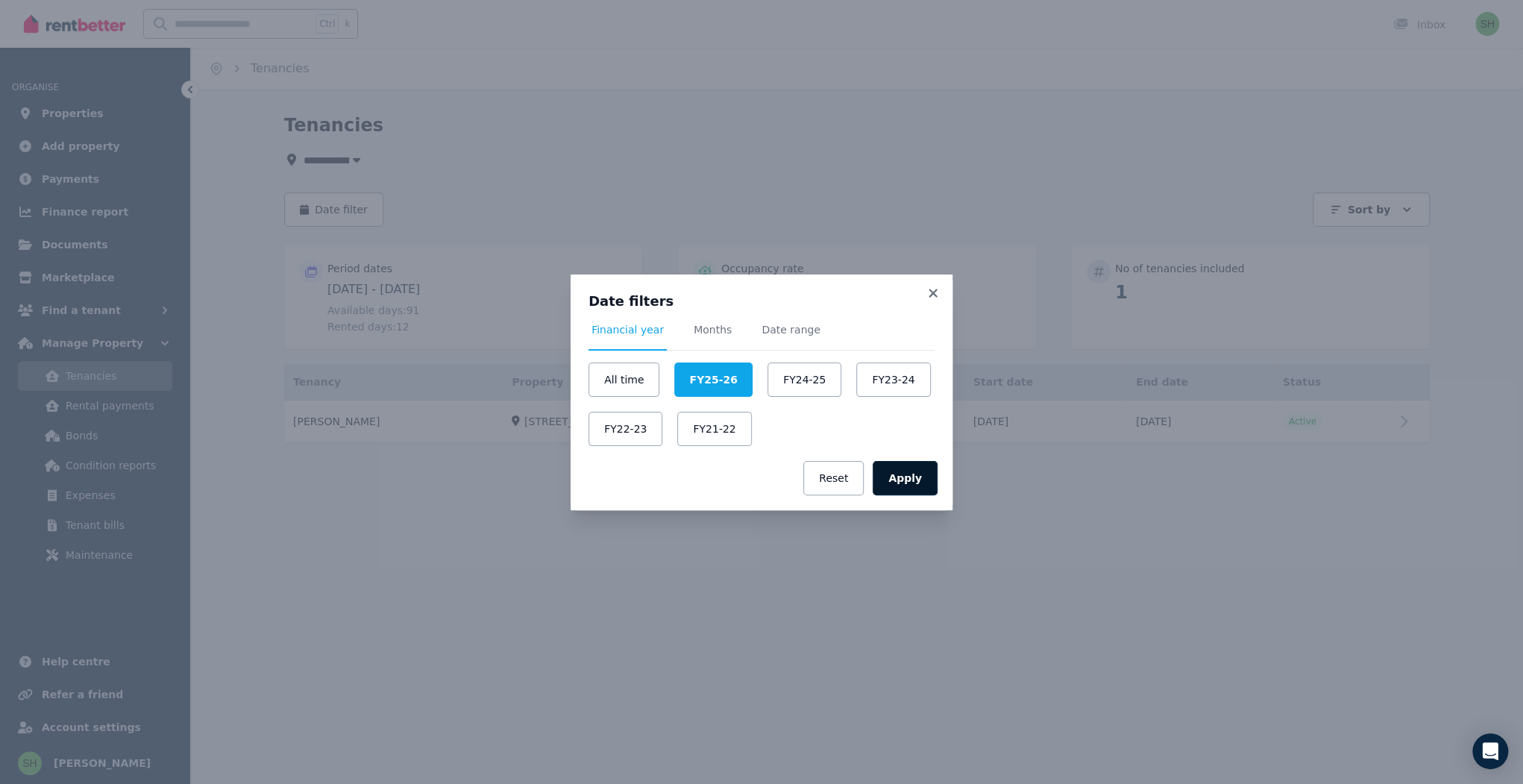  What do you see at coordinates (713, 379) in the screenshot?
I see `button: FY25-26` at bounding box center [713, 379].